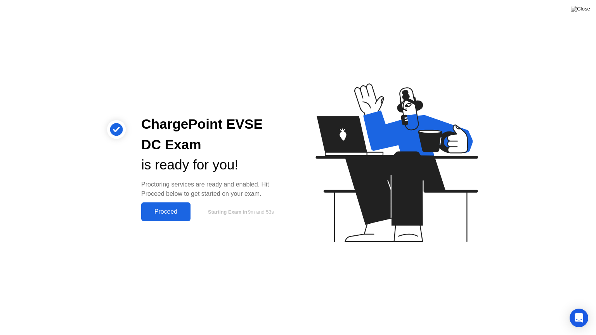 The height and width of the screenshot is (335, 596). Describe the element at coordinates (166, 212) in the screenshot. I see `button: Proceed` at that location.